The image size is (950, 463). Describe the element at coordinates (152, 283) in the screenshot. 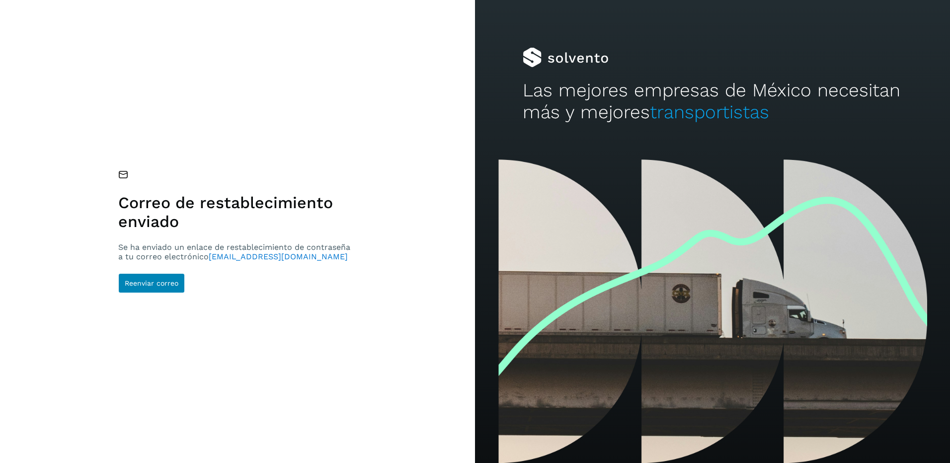

I see `span: Reenviar correo` at that location.